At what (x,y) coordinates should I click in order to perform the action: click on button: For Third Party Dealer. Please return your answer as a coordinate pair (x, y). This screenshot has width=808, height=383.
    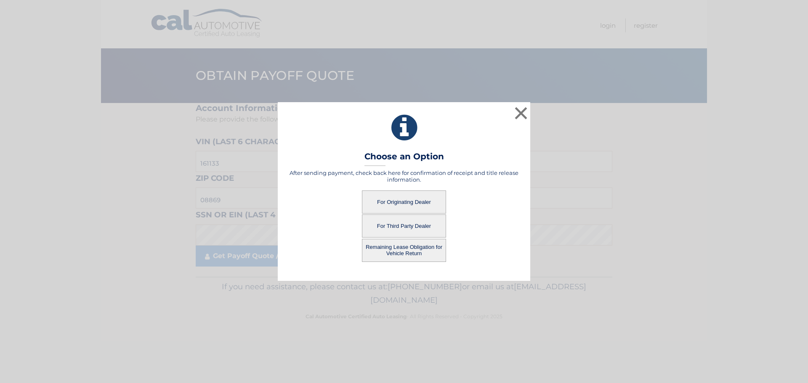
    Looking at the image, I should click on (404, 226).